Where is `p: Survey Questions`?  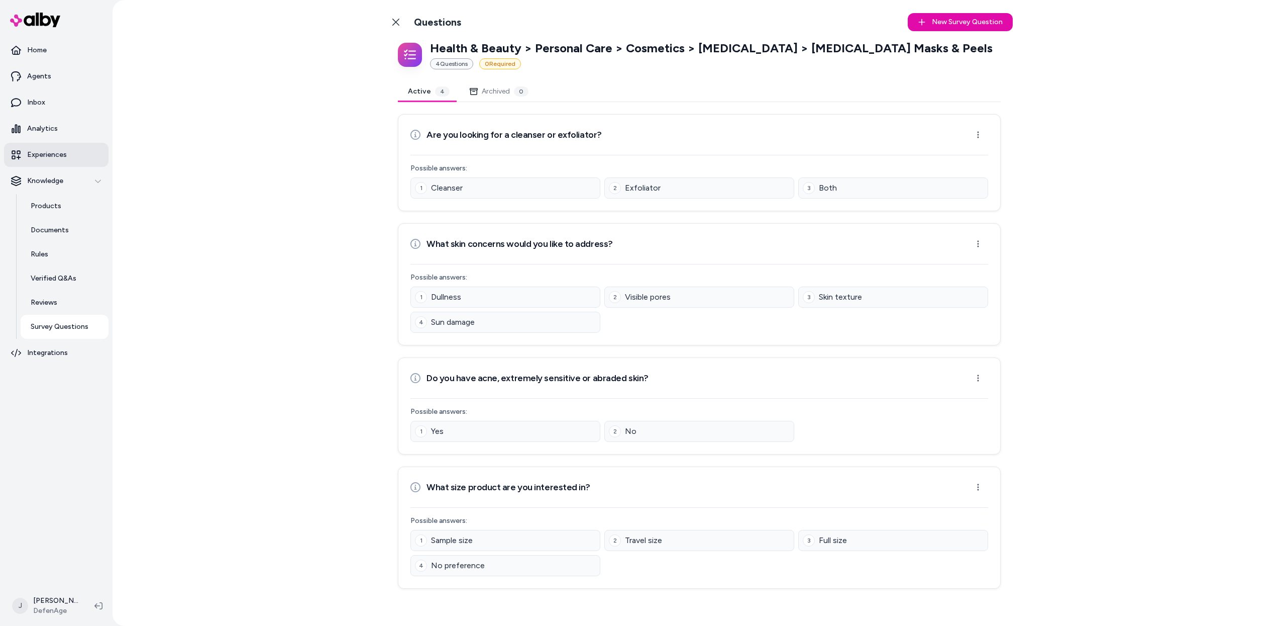 p: Survey Questions is located at coordinates (59, 327).